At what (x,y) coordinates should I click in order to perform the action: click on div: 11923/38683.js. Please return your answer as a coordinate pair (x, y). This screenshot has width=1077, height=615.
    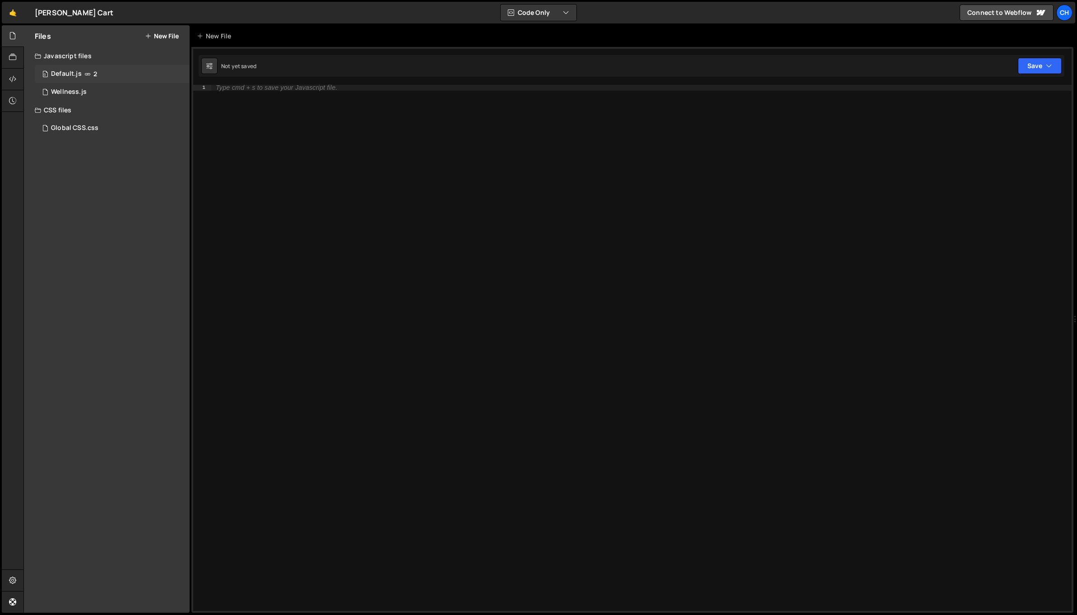
    Looking at the image, I should click on (112, 92).